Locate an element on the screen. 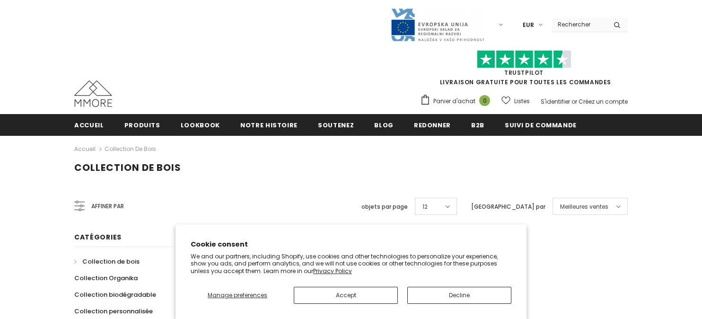 The image size is (702, 319). span: Suivi de commande is located at coordinates (540, 125).